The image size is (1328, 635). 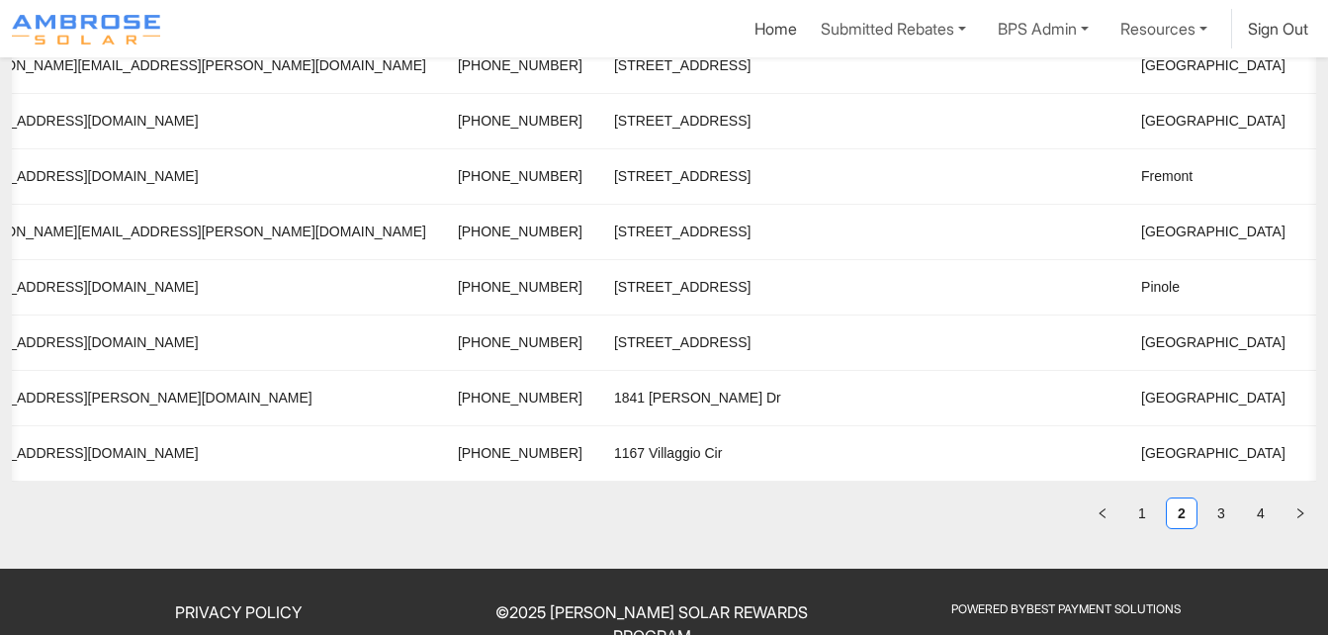 I want to click on li: 2, so click(x=1182, y=513).